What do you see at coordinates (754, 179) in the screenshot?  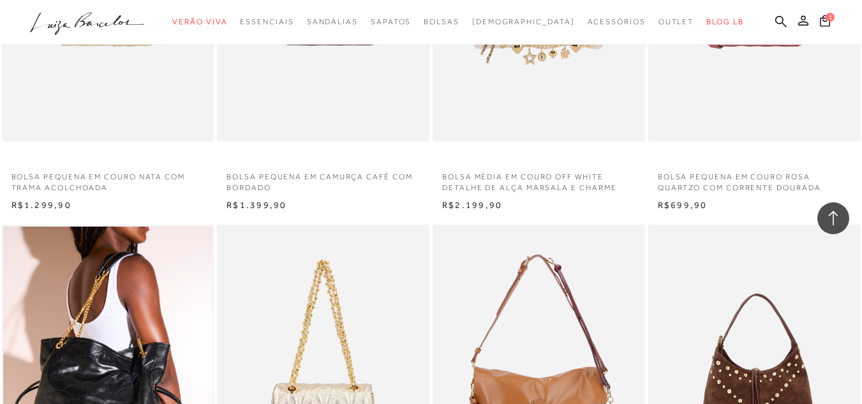 I see `p: BOLSA PEQUENA EM COURO ROSA QUARTZO COM CORRENTE DOURADA` at bounding box center [754, 179].